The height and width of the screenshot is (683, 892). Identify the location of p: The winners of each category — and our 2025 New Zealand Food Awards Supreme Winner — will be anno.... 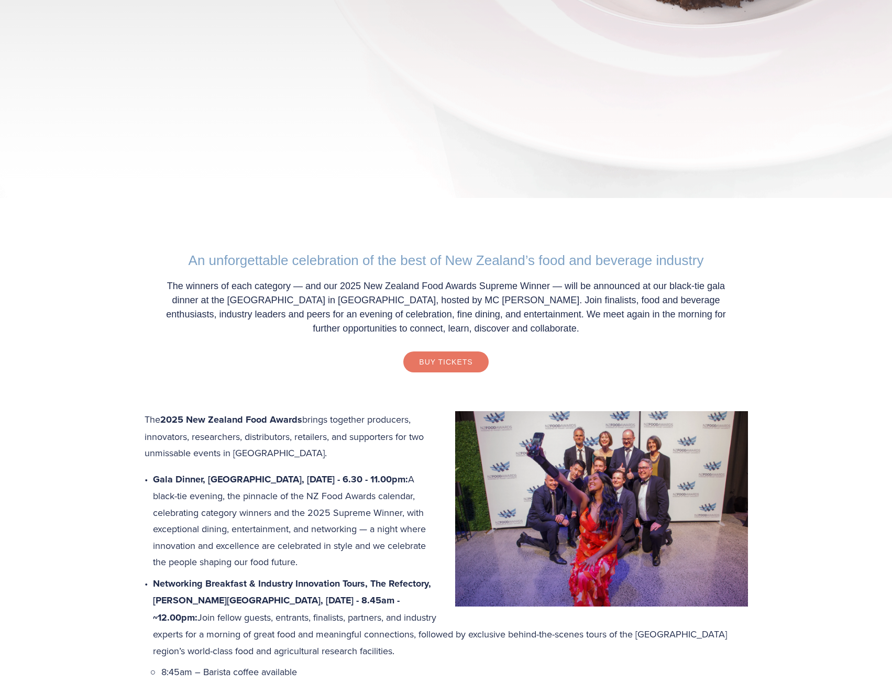
(446, 308).